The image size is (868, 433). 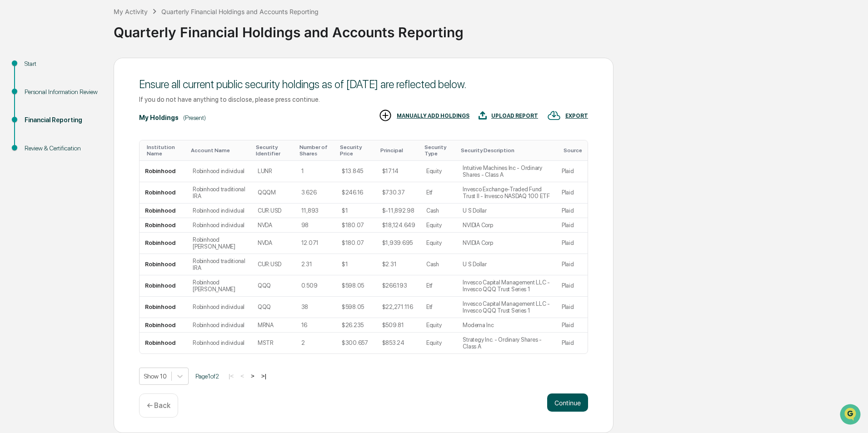 What do you see at coordinates (159, 405) in the screenshot?
I see `p: ← Back` at bounding box center [159, 405].